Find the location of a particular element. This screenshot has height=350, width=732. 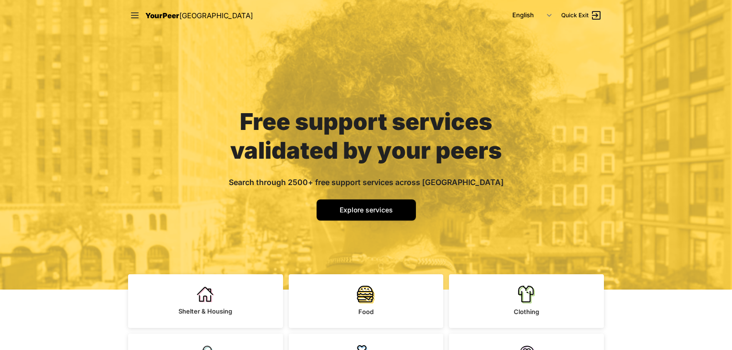

span: Food is located at coordinates (366, 312).